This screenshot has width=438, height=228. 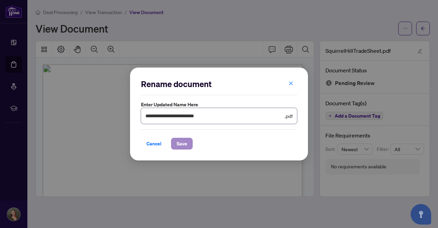 I want to click on span: .pdf, so click(x=289, y=116).